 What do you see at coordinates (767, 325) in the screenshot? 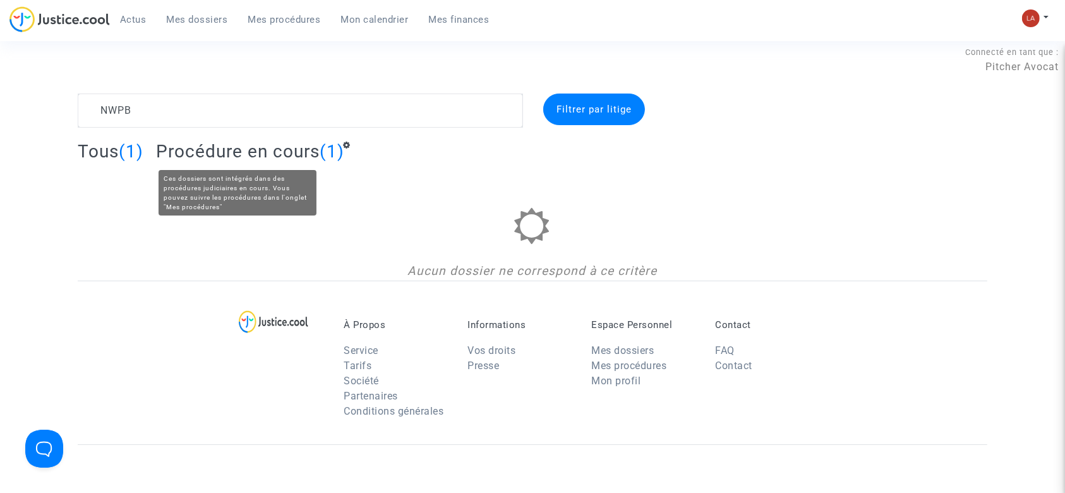
I see `p: Contact` at bounding box center [767, 325].